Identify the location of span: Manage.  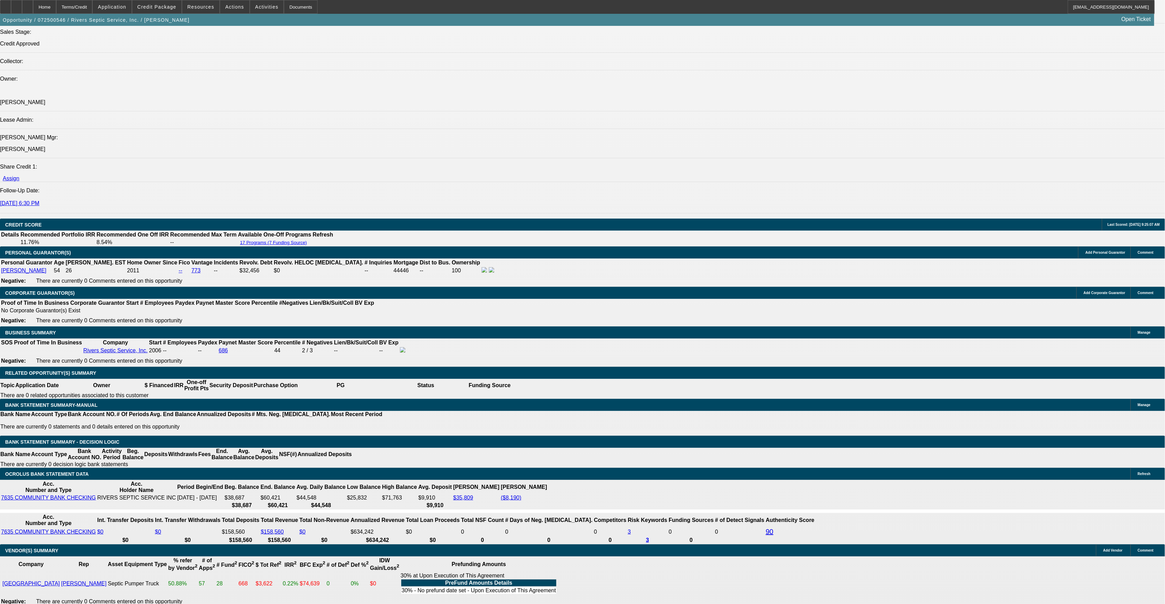
(1144, 332).